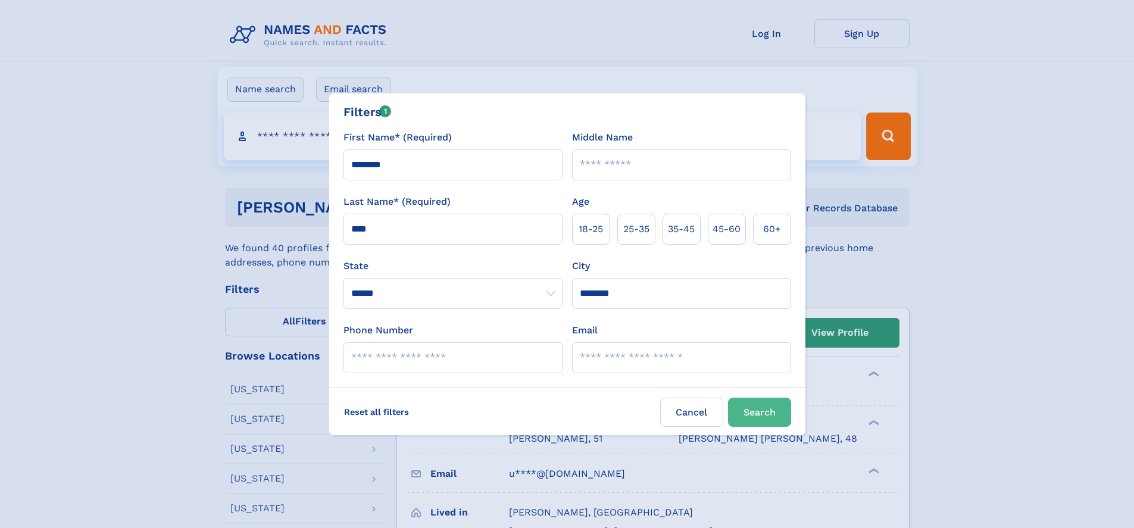 The width and height of the screenshot is (1134, 528). Describe the element at coordinates (636, 229) in the screenshot. I see `span: 25‑35` at that location.